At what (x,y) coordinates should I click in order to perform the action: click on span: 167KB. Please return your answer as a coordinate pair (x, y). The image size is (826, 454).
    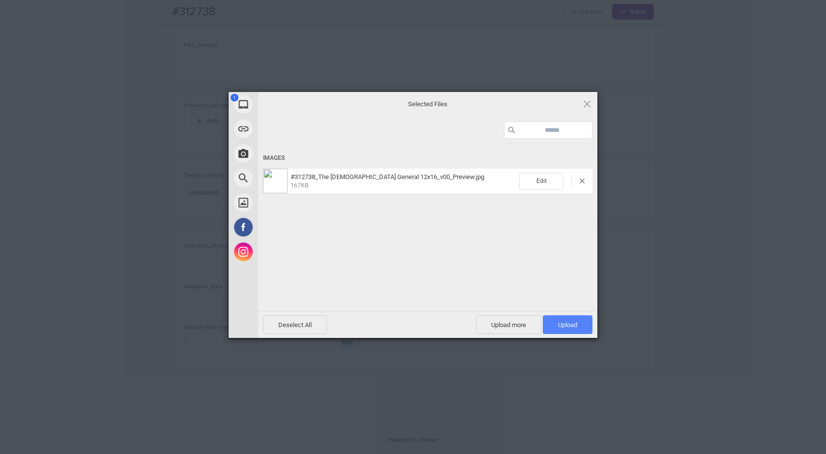
    Looking at the image, I should click on (299, 185).